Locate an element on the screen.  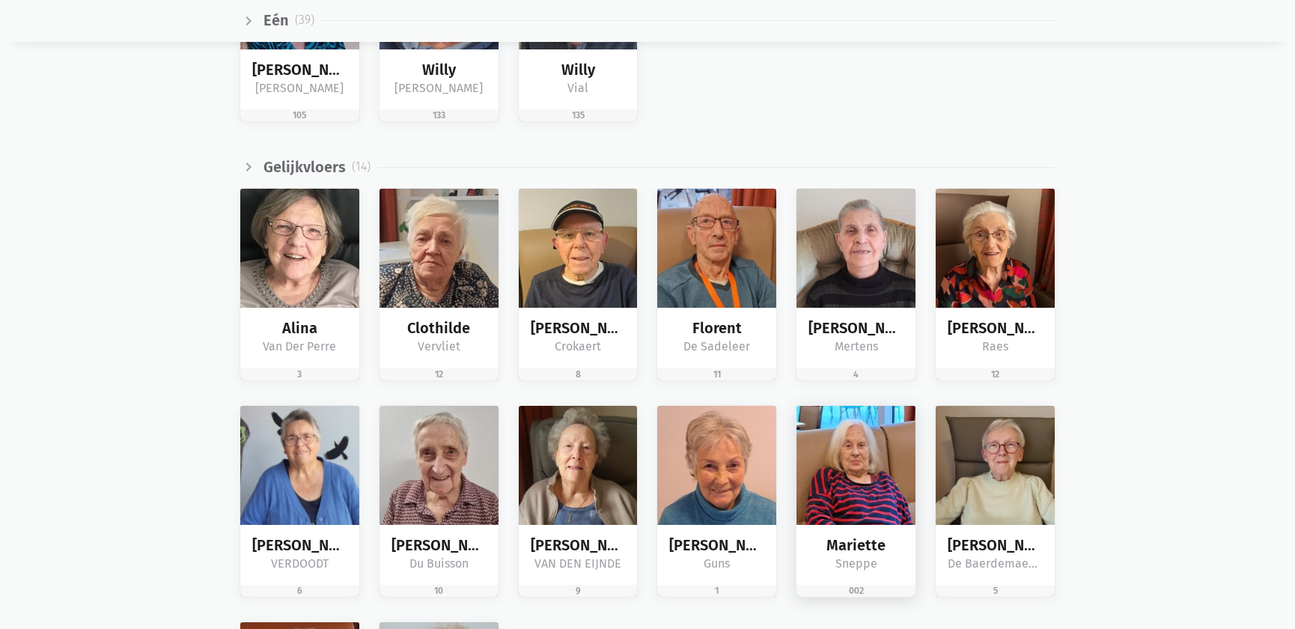
div: 10 is located at coordinates (439, 591).